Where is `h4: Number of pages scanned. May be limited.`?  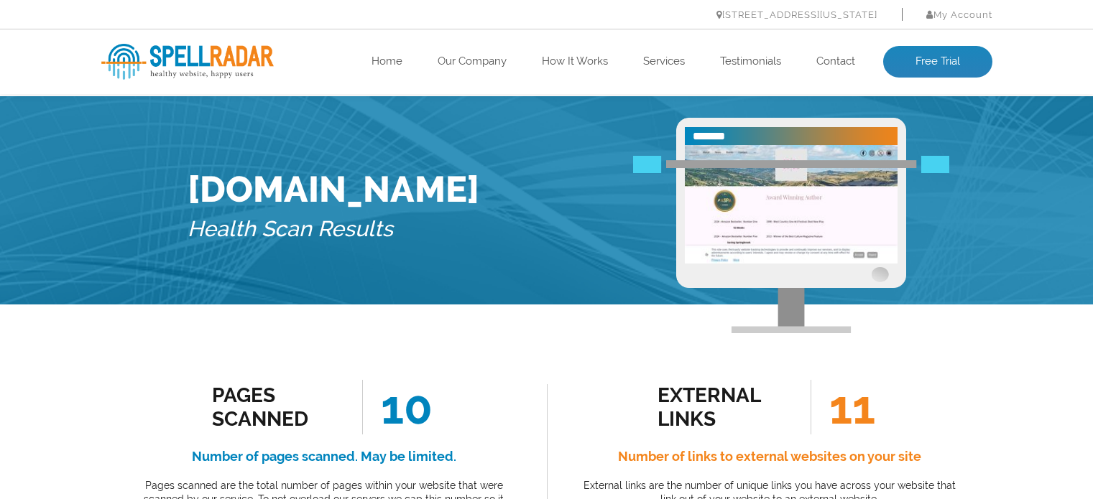 h4: Number of pages scanned. May be limited. is located at coordinates (324, 457).